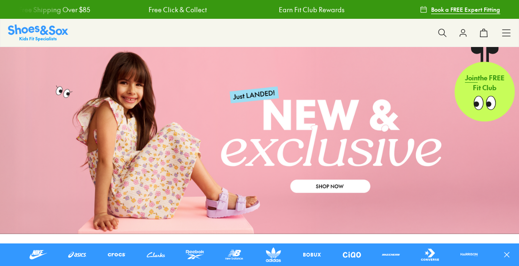 The image size is (519, 266). I want to click on a: Jointhe FREE Fit Club, so click(485, 84).